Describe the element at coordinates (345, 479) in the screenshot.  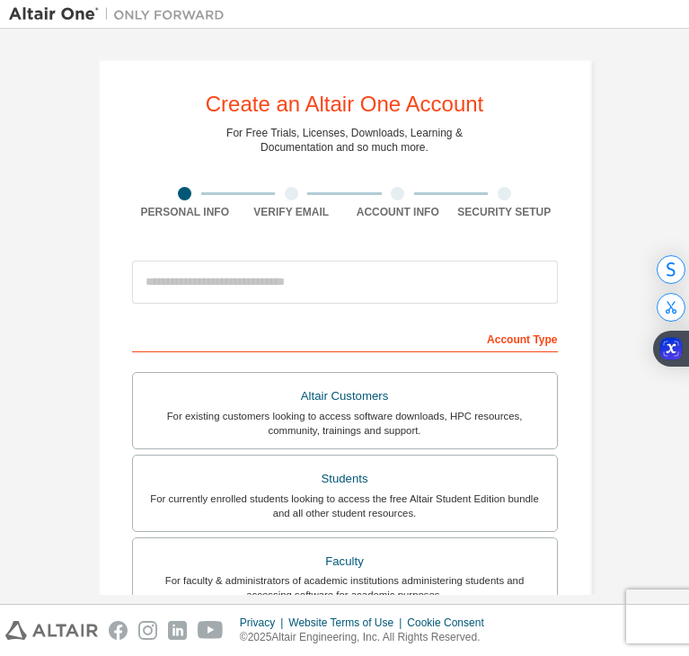
I see `div: Students` at that location.